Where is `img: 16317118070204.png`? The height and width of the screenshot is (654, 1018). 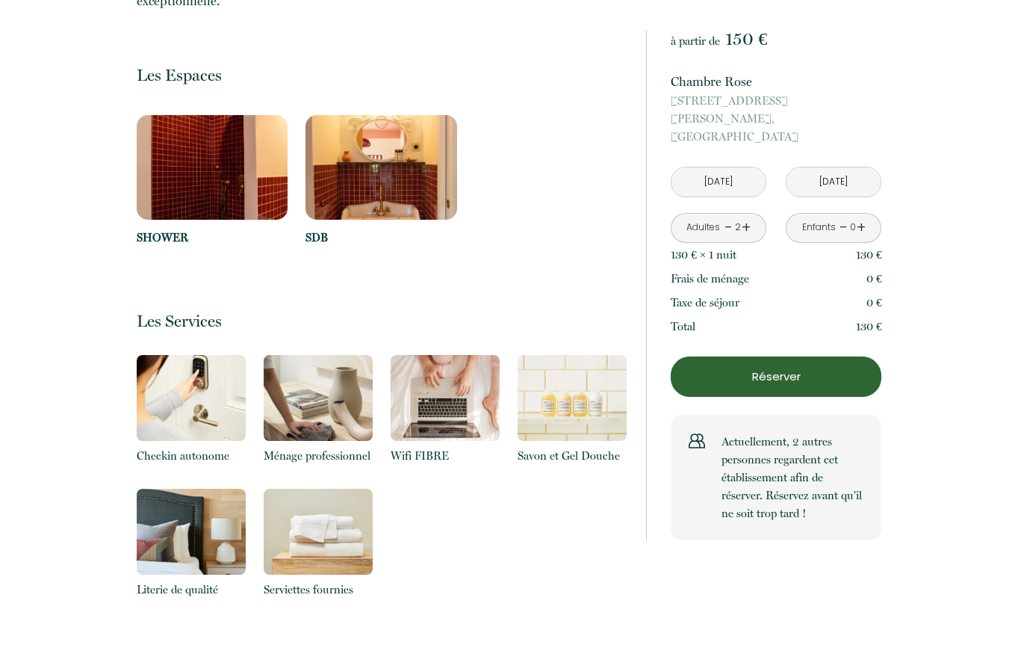
img: 16317118070204.png is located at coordinates (572, 397).